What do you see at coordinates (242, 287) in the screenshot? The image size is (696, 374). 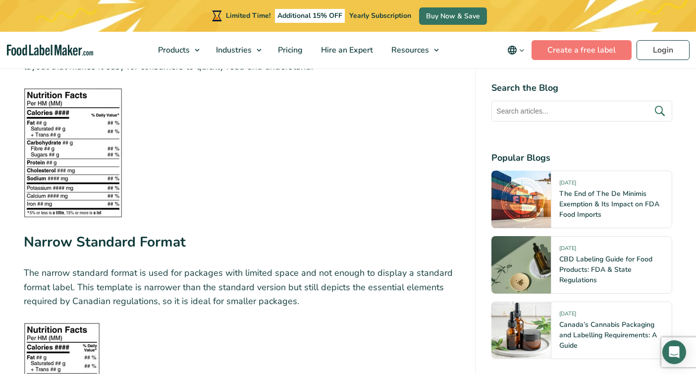 I see `p: The narrow standard format is used for packages with limited space and not enough to display a st...` at bounding box center [242, 287].